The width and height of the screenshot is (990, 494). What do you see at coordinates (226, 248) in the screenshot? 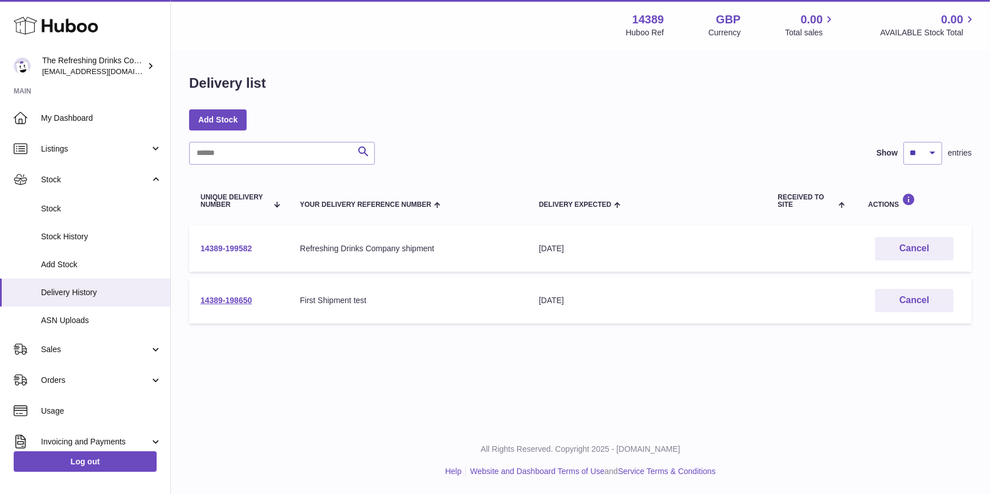
I see `a: 14389-199582` at bounding box center [226, 248].